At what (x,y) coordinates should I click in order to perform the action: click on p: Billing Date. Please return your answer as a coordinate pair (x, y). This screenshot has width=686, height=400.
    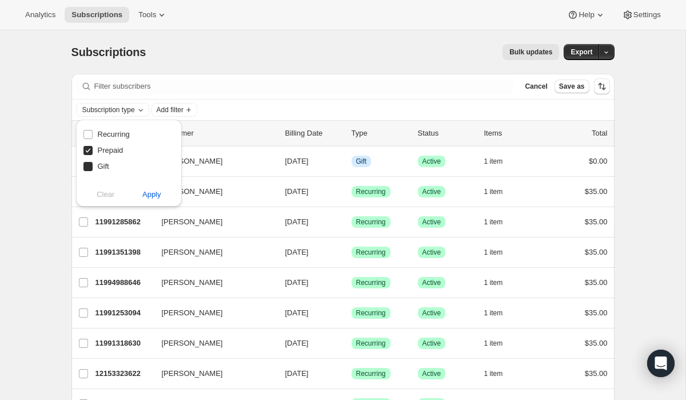
    Looking at the image, I should click on (314, 133).